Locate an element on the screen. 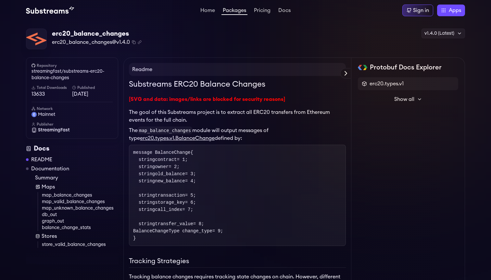  a: Stores is located at coordinates (77, 236).